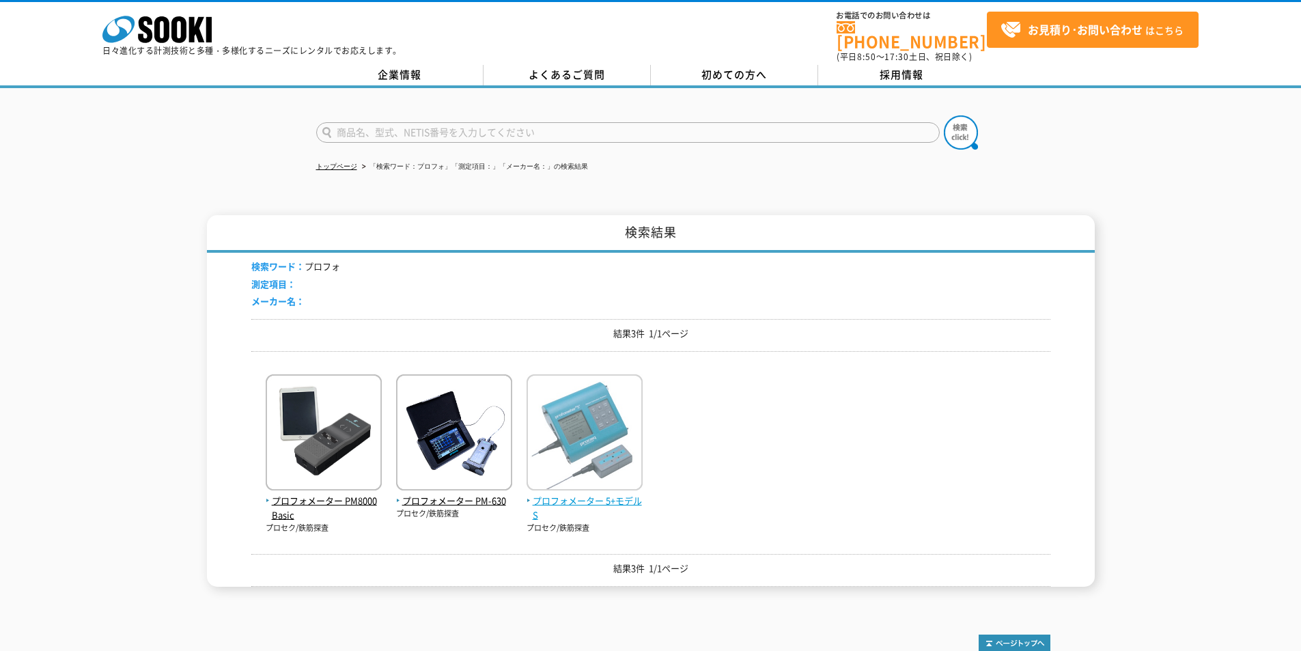 This screenshot has height=651, width=1301. Describe the element at coordinates (278, 266) in the screenshot. I see `span: 検索ワード：` at that location.